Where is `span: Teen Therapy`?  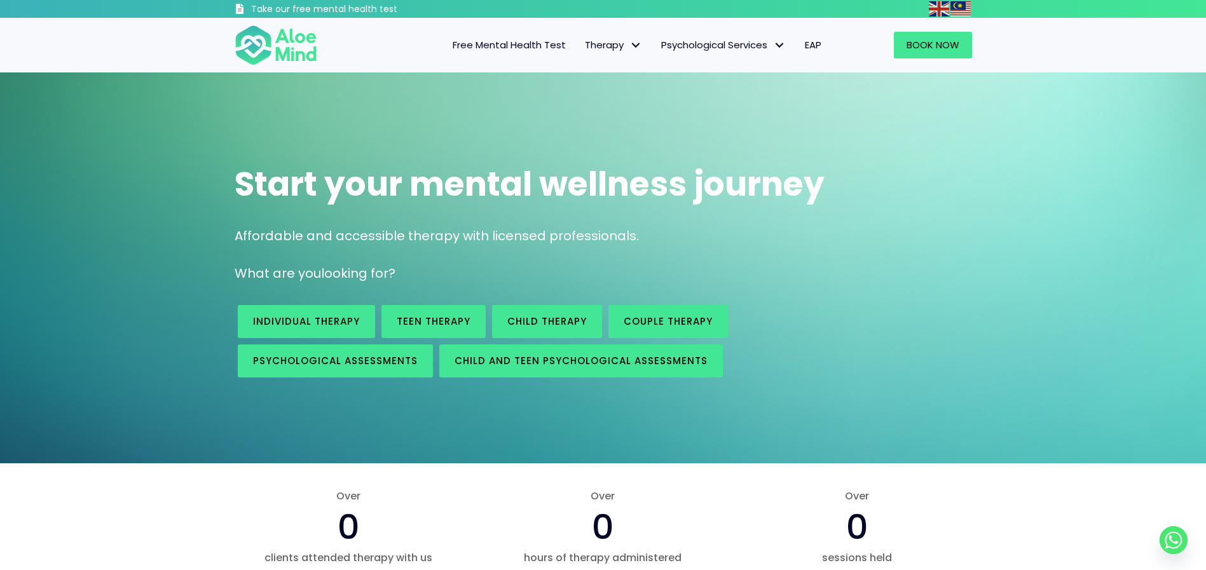
span: Teen Therapy is located at coordinates (434, 321).